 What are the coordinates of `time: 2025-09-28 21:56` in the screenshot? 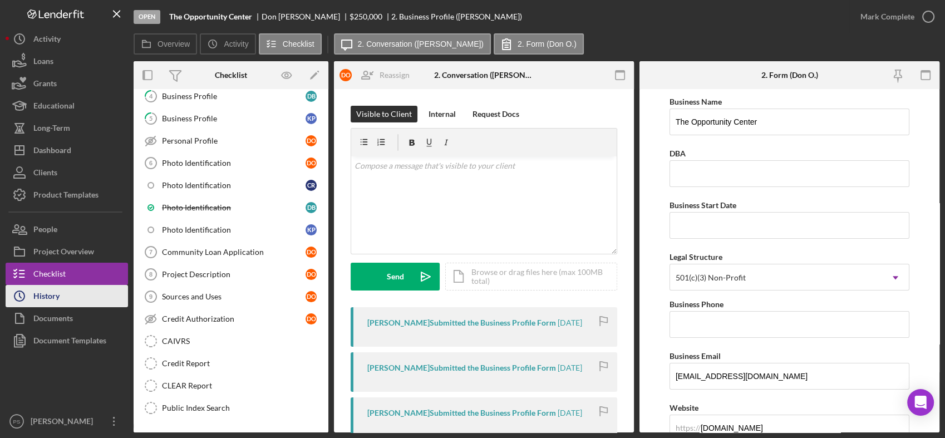 It's located at (570, 368).